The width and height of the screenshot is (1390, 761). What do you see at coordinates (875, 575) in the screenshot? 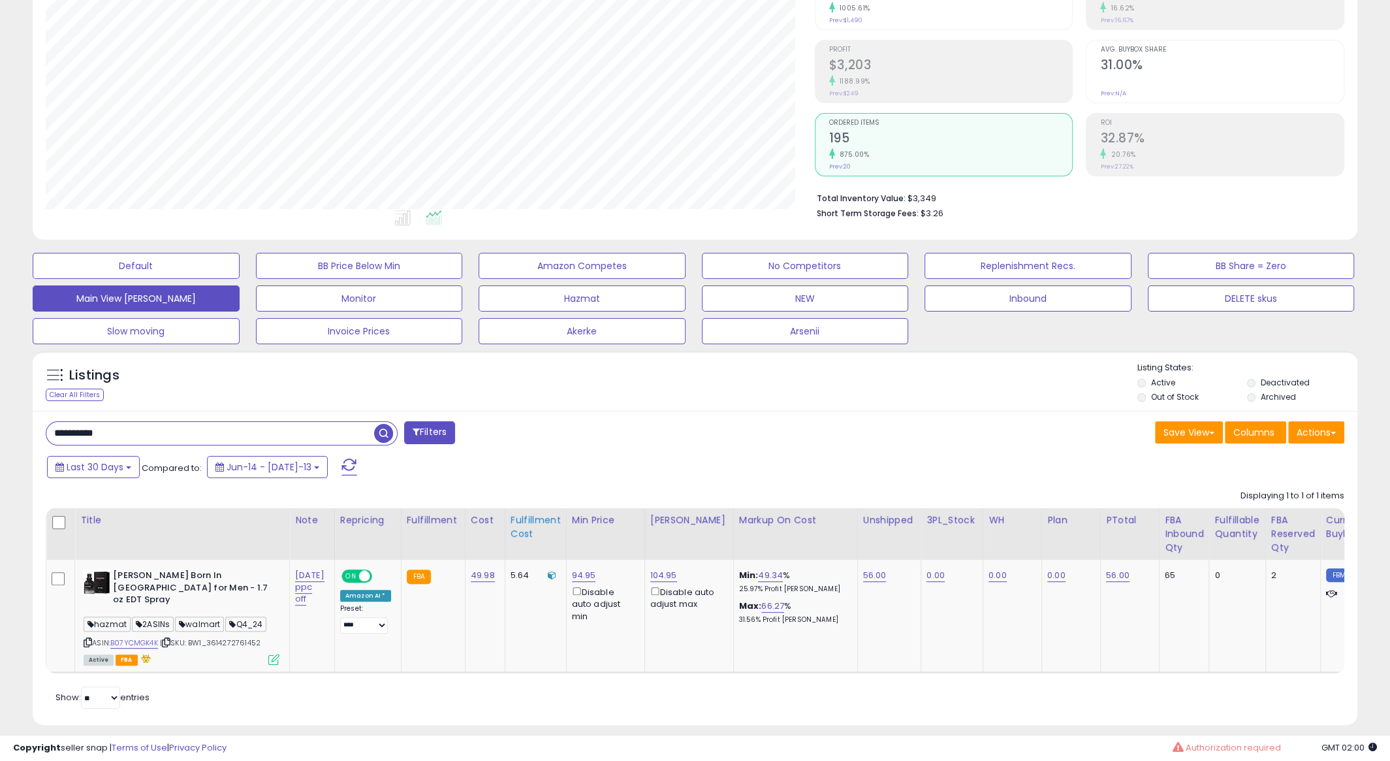
I see `a: 56.00` at bounding box center [875, 575].